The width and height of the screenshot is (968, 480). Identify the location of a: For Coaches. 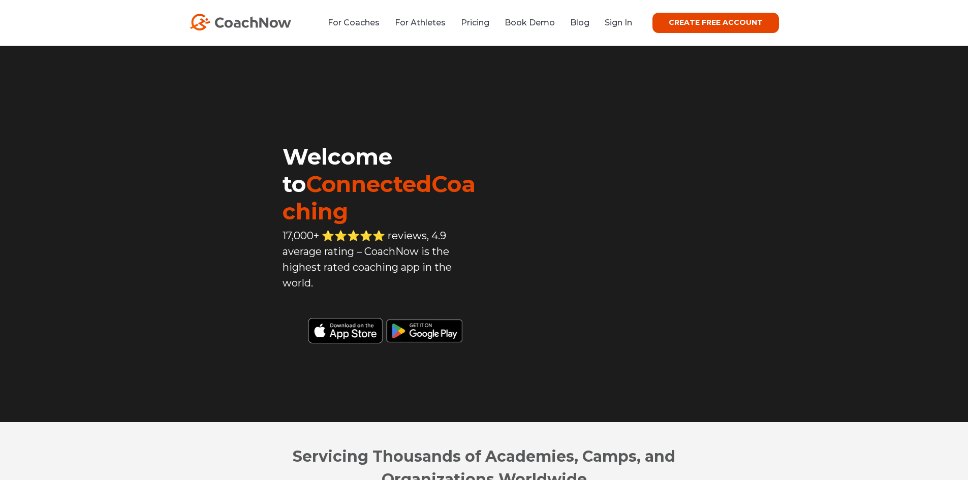
(354, 22).